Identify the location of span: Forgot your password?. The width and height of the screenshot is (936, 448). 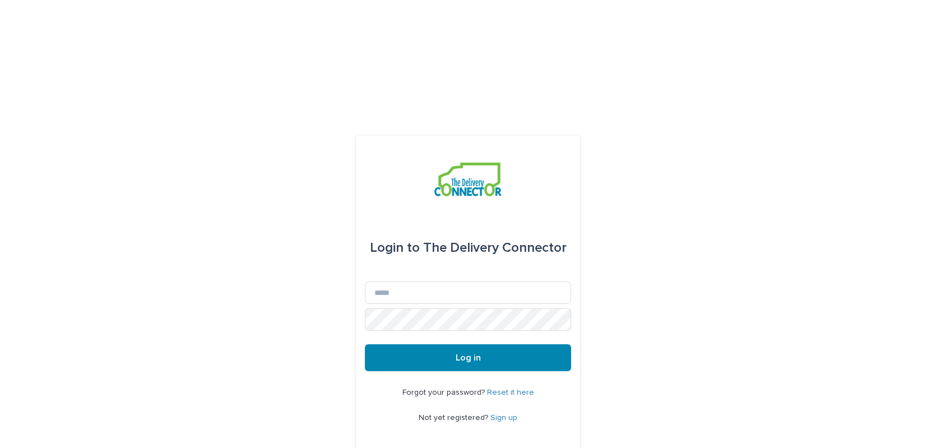
(445, 392).